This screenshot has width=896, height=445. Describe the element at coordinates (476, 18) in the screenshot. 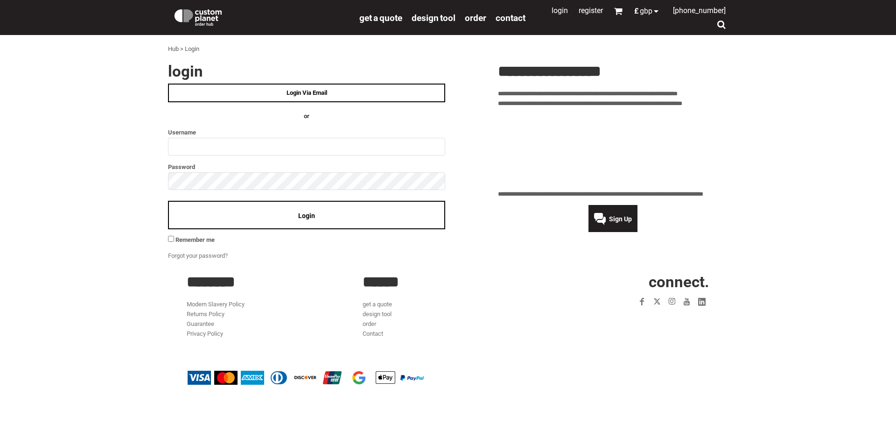

I see `span: order` at that location.